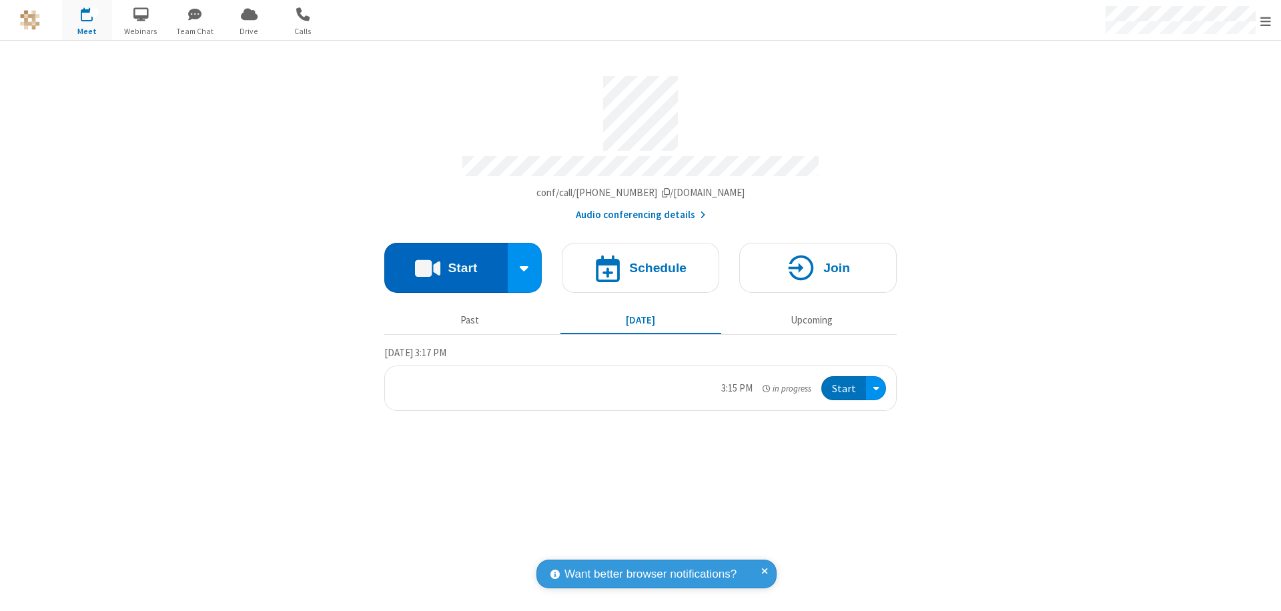 This screenshot has width=1281, height=611. I want to click on span: Copy my meeting room link, so click(640, 192).